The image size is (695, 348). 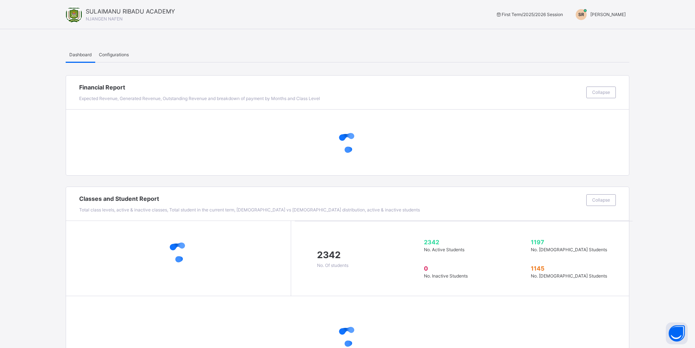 I want to click on span: No. Of students, so click(x=333, y=265).